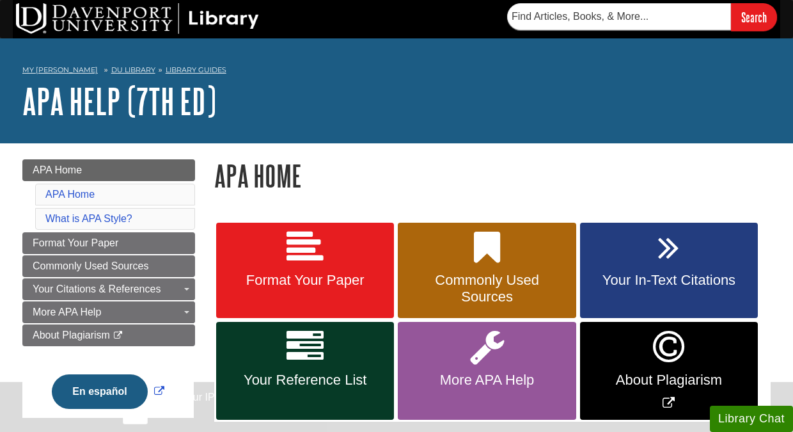  What do you see at coordinates (99, 391) in the screenshot?
I see `button: En español` at bounding box center [99, 391].